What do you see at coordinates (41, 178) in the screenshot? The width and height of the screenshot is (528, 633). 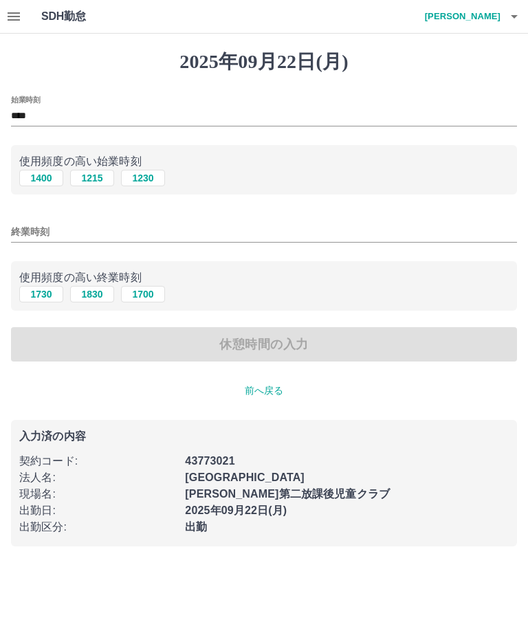 I see `button: 1400` at bounding box center [41, 178].